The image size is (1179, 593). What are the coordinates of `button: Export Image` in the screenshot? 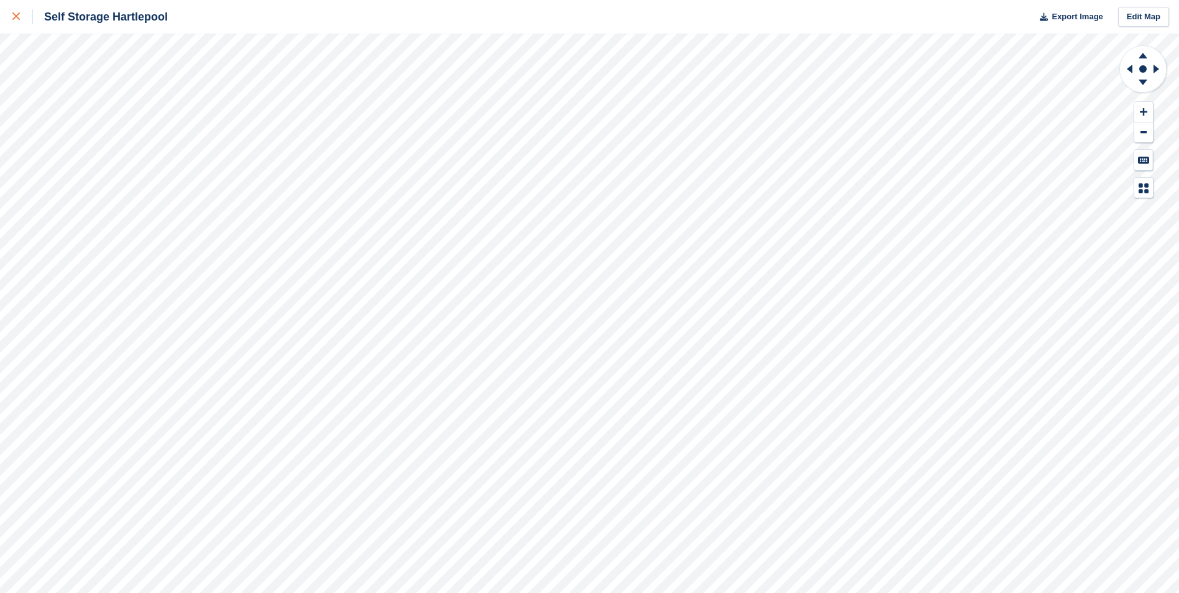 It's located at (1067, 17).